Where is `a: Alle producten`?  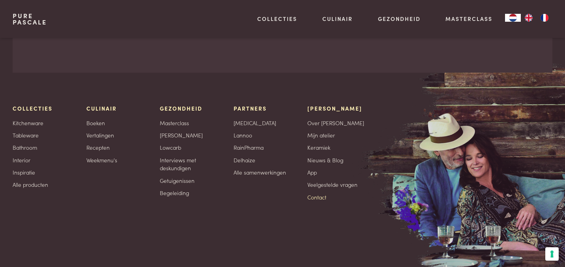
a: Alle producten is located at coordinates (30, 184).